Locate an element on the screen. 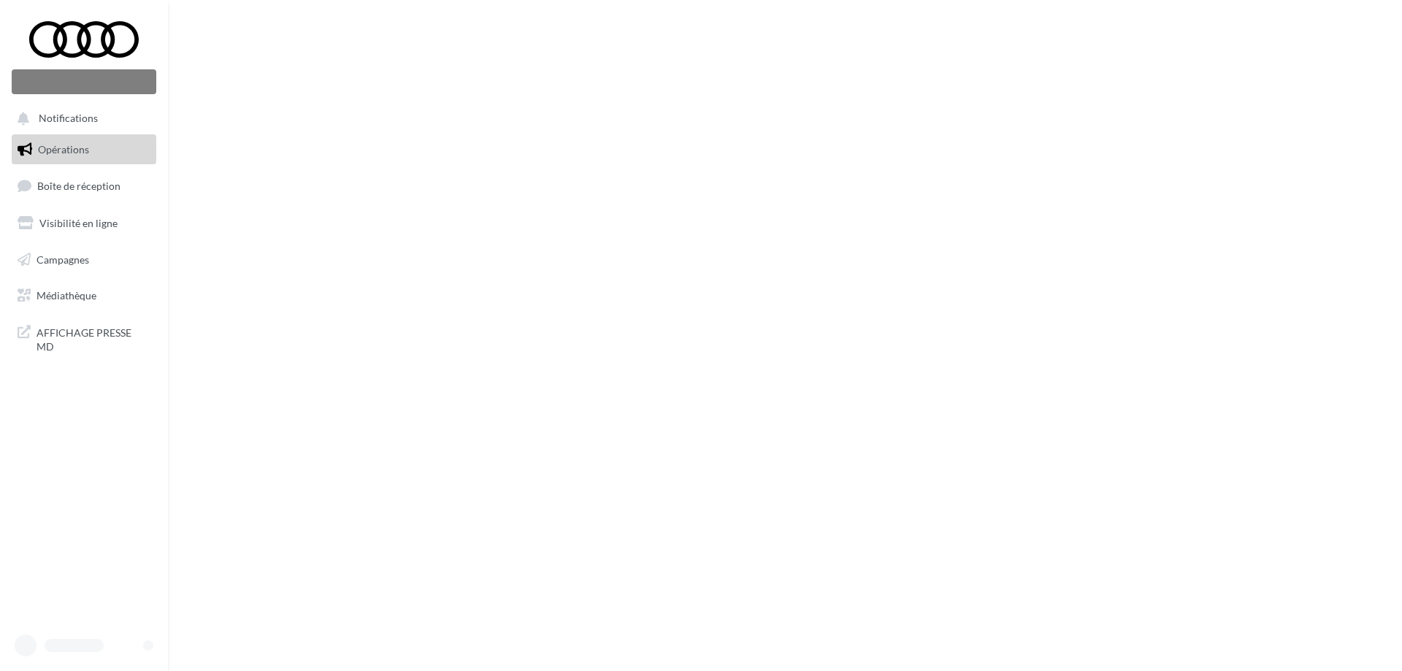 This screenshot has height=671, width=1402. a: AFFICHAGE PRESSE MD is located at coordinates (84, 338).